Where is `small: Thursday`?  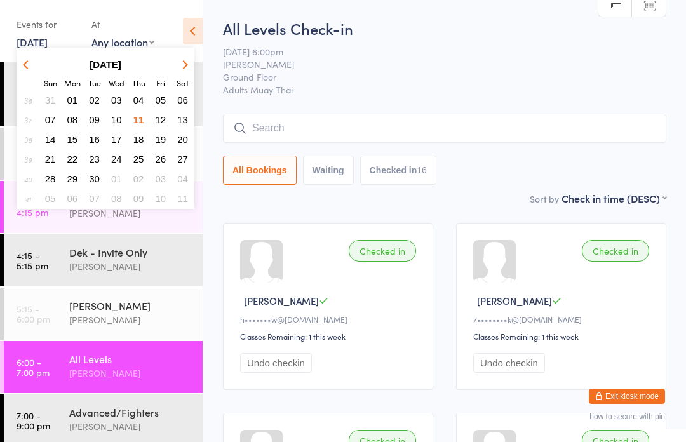
small: Thursday is located at coordinates (138, 83).